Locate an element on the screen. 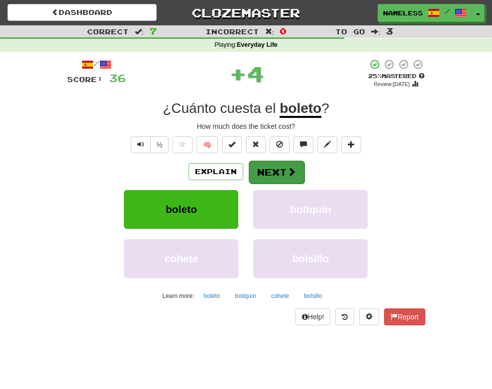 The height and width of the screenshot is (389, 492). button: Reset to 0% Mastered (alt+r) is located at coordinates (256, 145).